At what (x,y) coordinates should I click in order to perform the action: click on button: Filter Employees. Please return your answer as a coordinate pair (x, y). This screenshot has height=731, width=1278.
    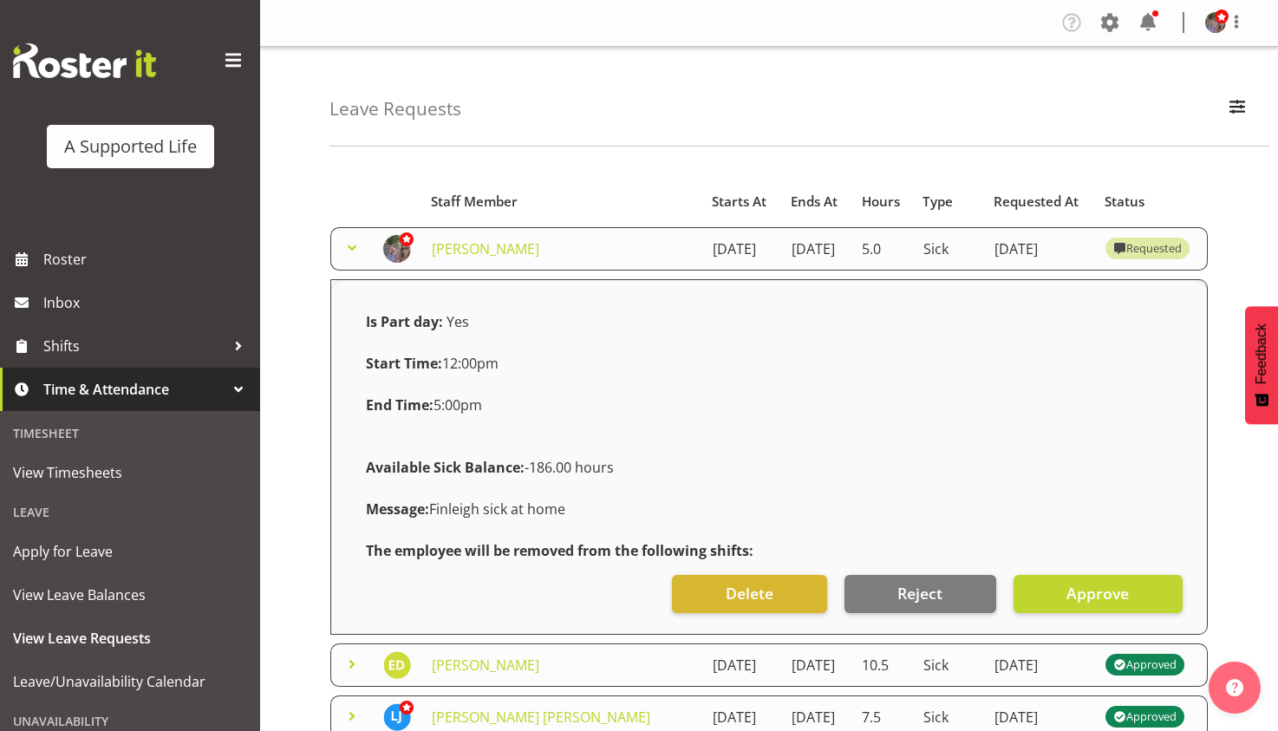
    Looking at the image, I should click on (1237, 109).